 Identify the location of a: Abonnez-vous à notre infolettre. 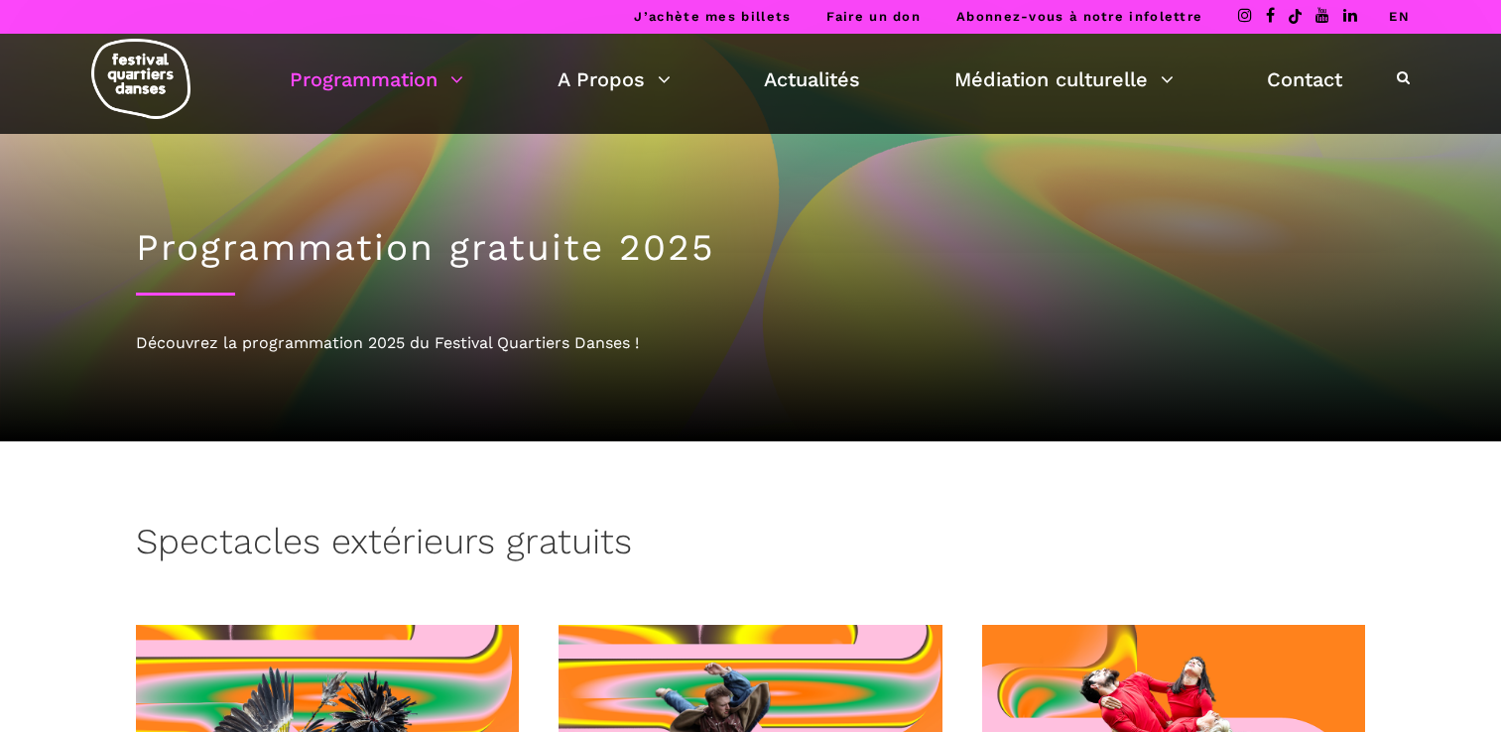
(1079, 16).